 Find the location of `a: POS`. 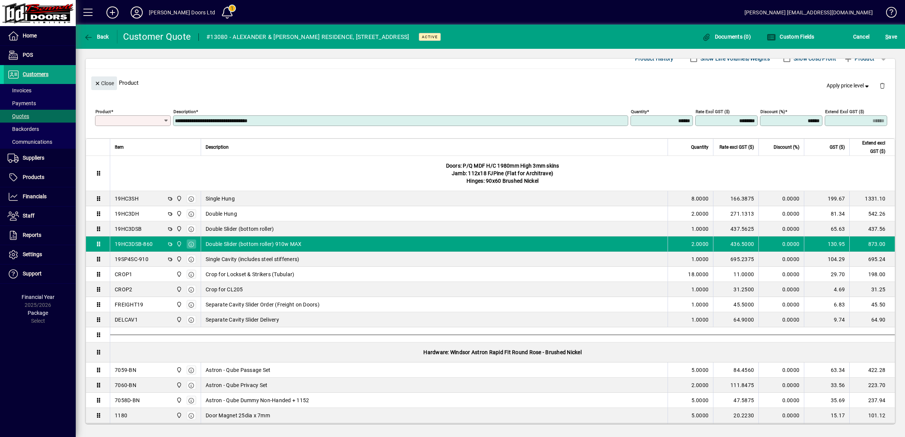

a: POS is located at coordinates (40, 55).